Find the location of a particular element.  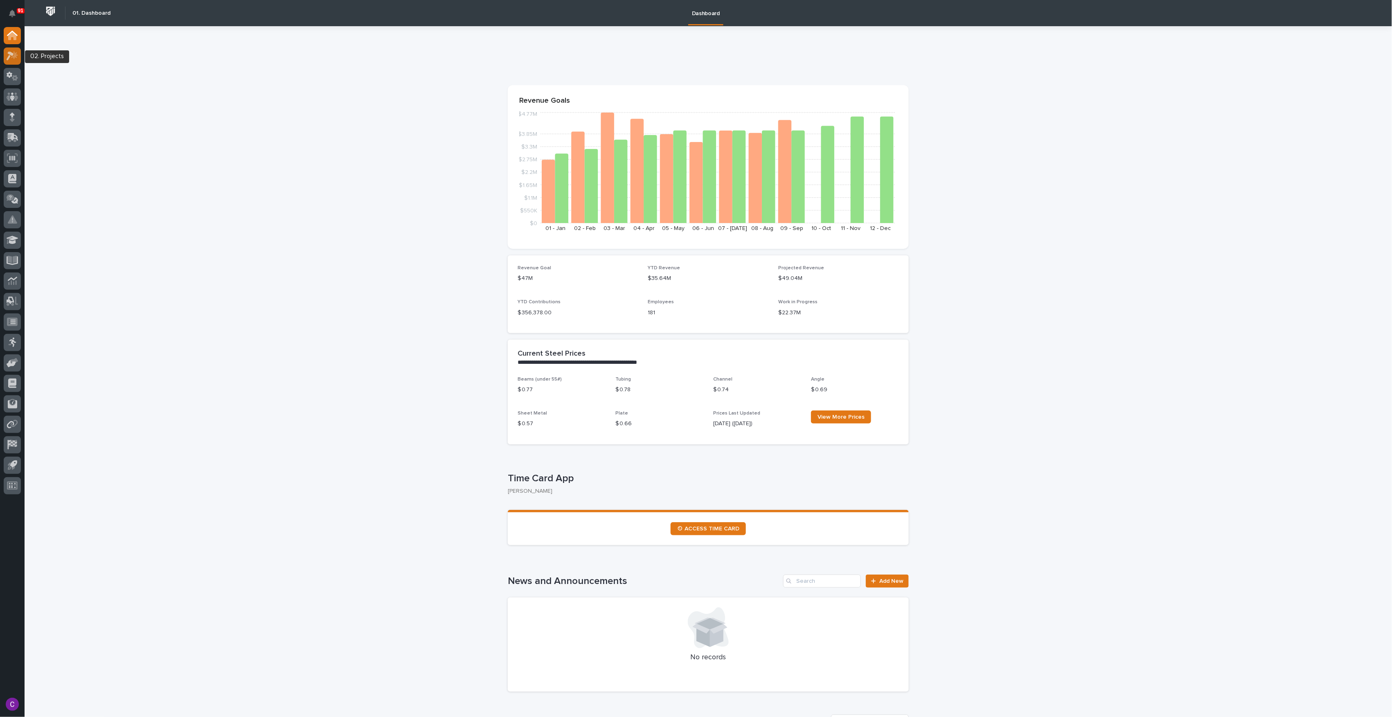

p: $35.64M is located at coordinates (709, 278).